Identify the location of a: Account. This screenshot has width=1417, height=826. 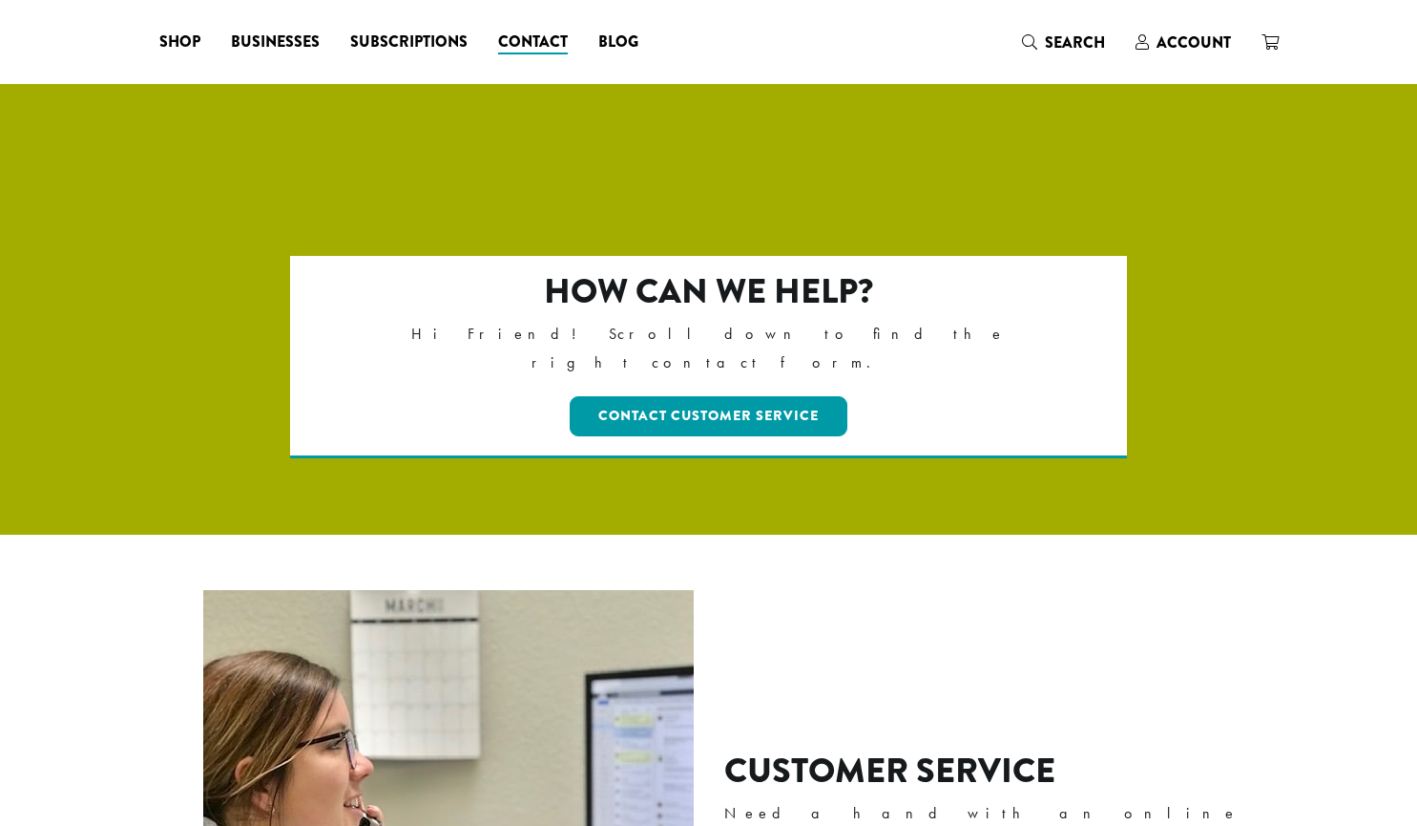
(1183, 42).